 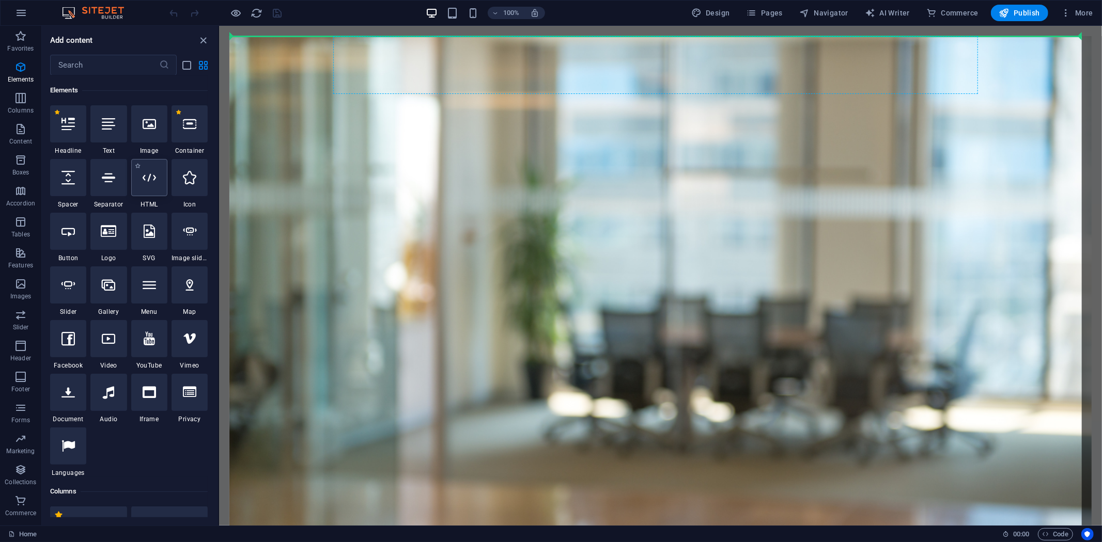 What do you see at coordinates (68, 258) in the screenshot?
I see `span: Button` at bounding box center [68, 258].